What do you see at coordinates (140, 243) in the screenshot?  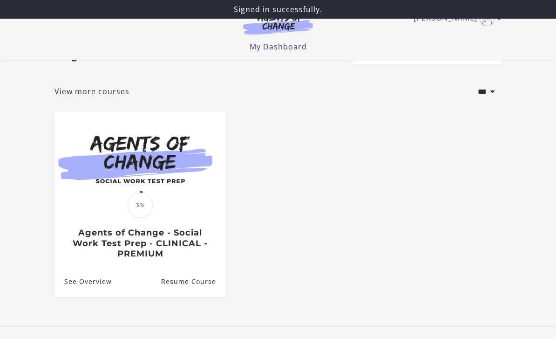 I see `h3: Agents of Change - Social Work Test Prep - CLINICAL - PREMIUM` at bounding box center [140, 243].